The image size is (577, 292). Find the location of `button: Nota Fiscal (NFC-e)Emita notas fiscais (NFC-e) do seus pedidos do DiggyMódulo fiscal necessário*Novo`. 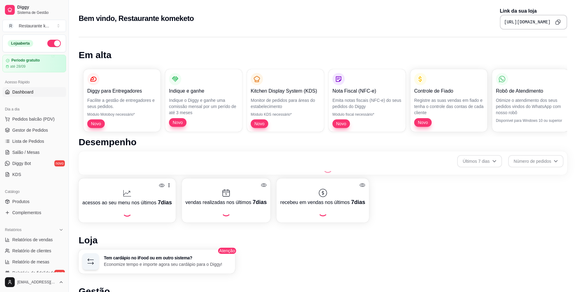

button: Nota Fiscal (NFC-e)Emita notas fiscais (NFC-e) do seus pedidos do DiggyMódulo fiscal necessário*Novo is located at coordinates (367, 100).